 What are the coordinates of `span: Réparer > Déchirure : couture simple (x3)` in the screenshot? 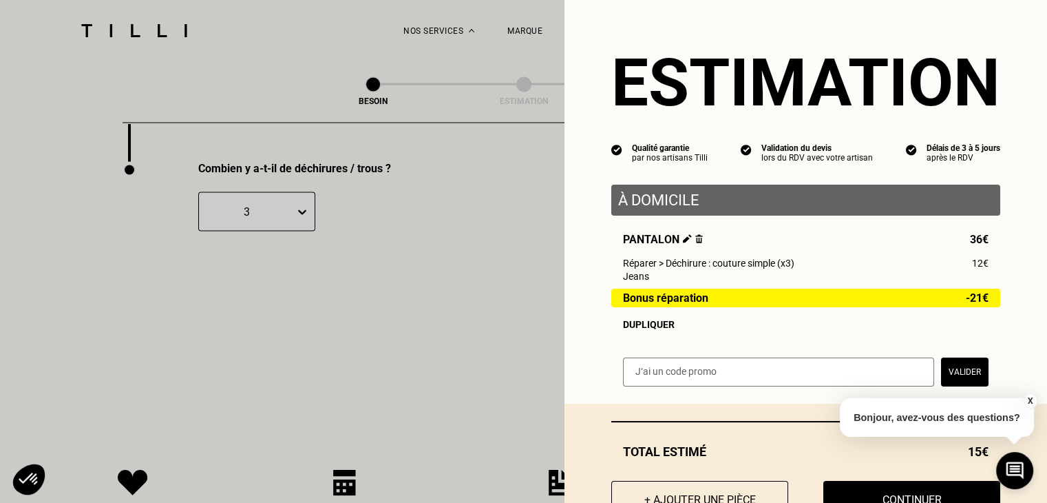 It's located at (708, 263).